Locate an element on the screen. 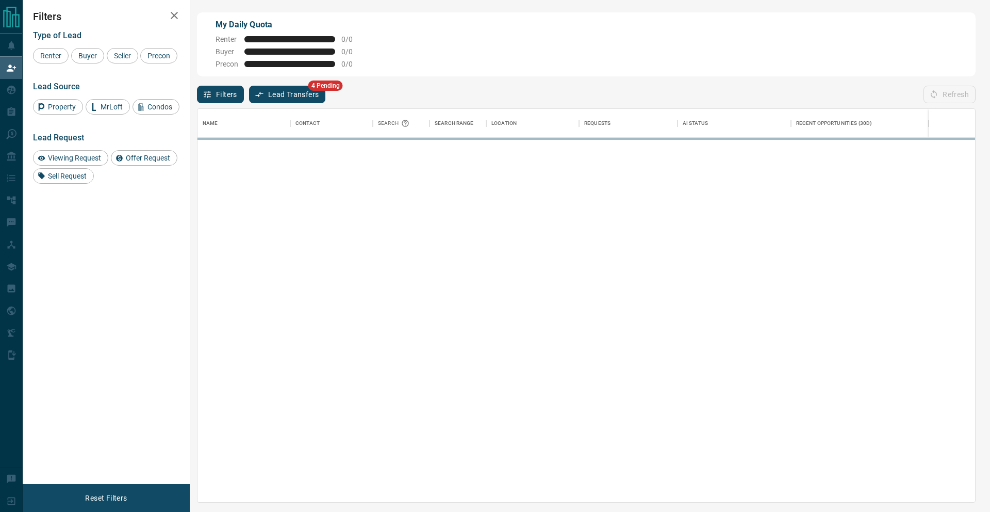 This screenshot has height=512, width=990. button: Lead Transfers is located at coordinates (287, 94).